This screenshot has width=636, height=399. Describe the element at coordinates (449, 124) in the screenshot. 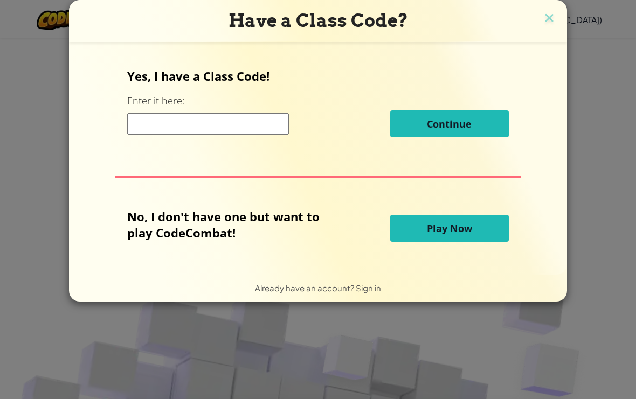

I see `span: Continue` at that location.